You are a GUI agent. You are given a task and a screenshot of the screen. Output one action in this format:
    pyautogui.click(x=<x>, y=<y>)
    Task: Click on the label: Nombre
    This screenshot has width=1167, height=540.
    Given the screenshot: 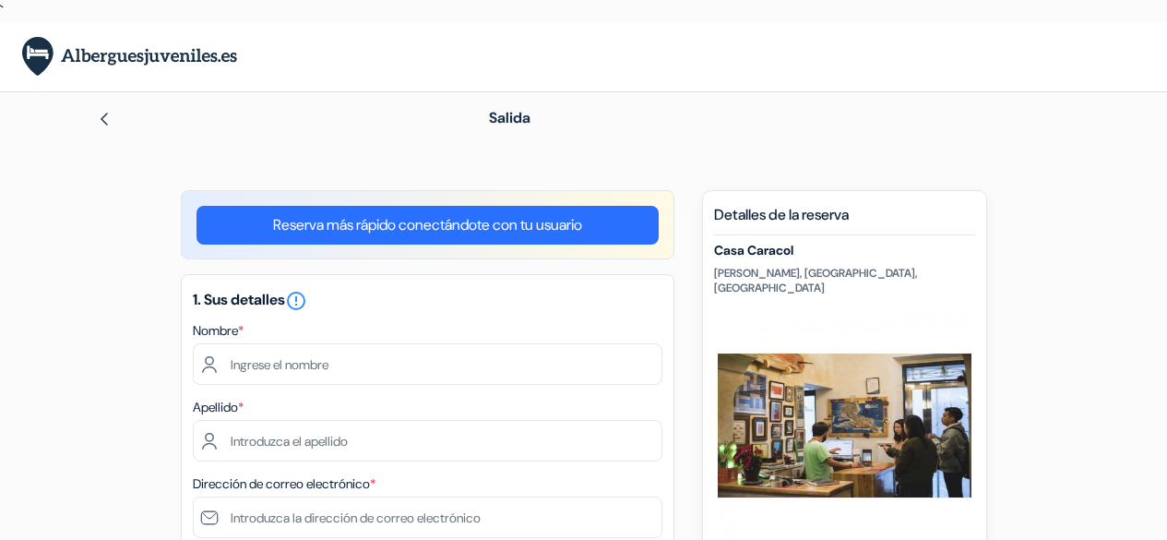 What is the action you would take?
    pyautogui.click(x=218, y=330)
    